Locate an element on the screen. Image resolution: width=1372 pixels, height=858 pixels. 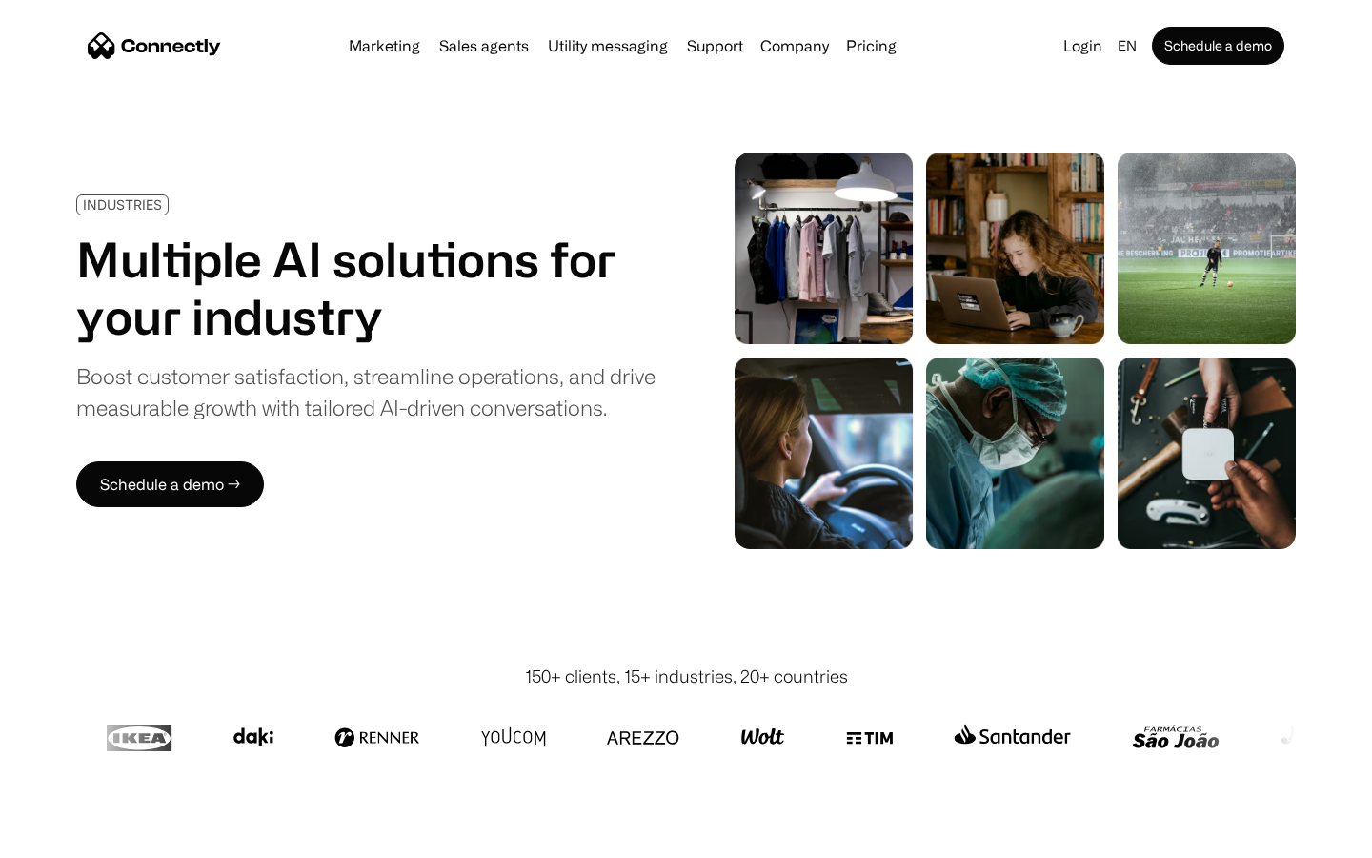
div: en is located at coordinates (1127, 46).